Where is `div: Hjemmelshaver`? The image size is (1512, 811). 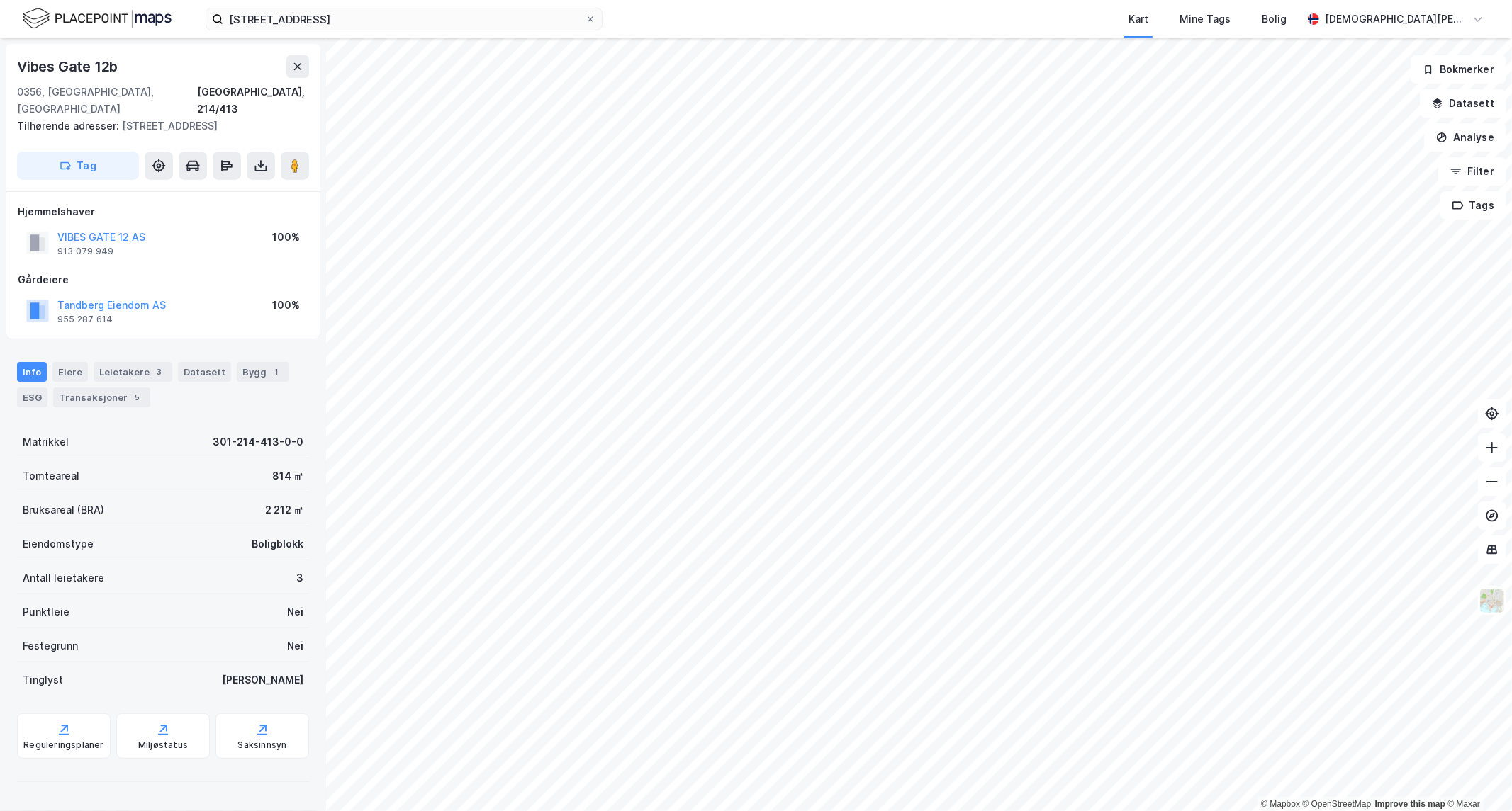 div: Hjemmelshaver is located at coordinates (163, 212).